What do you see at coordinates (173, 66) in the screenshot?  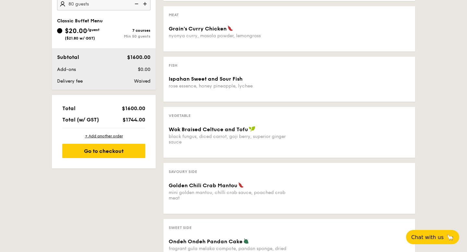 I see `span: Fish` at bounding box center [173, 66].